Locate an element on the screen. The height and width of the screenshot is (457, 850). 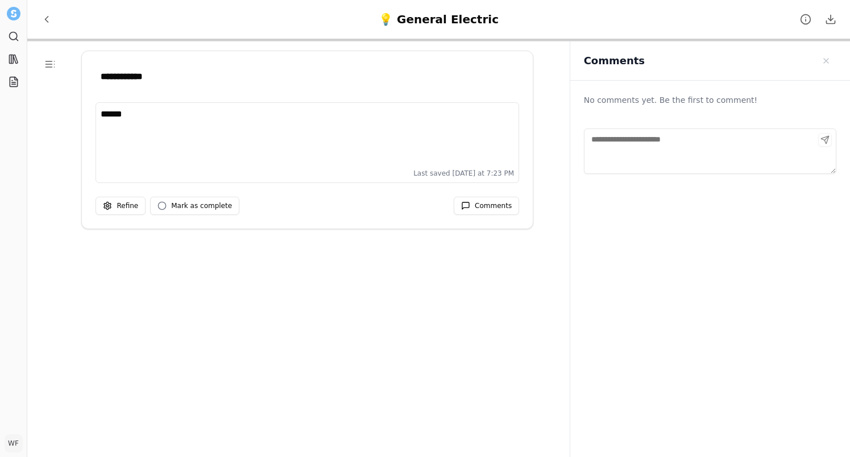
button: Refine is located at coordinates (121, 206).